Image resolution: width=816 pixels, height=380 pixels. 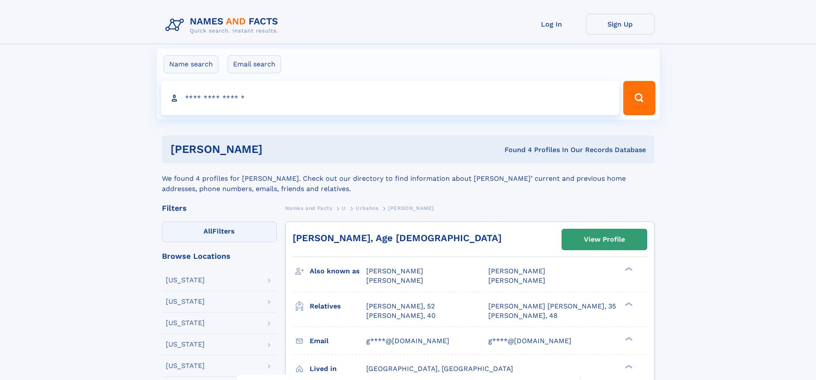 I want to click on input: search input, so click(x=390, y=98).